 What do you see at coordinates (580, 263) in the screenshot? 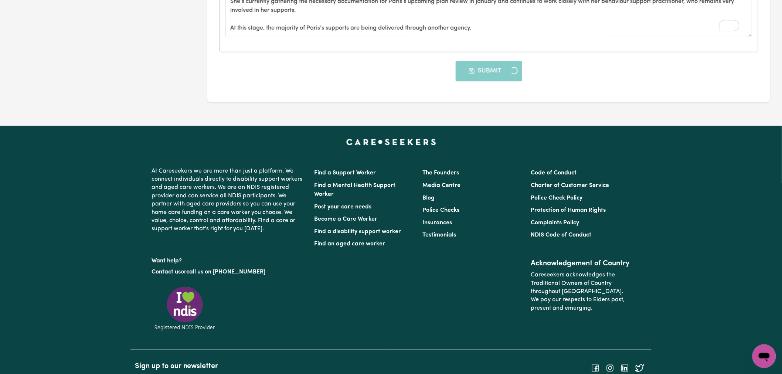
I see `h2: Acknowledgement of Country` at bounding box center [580, 263].